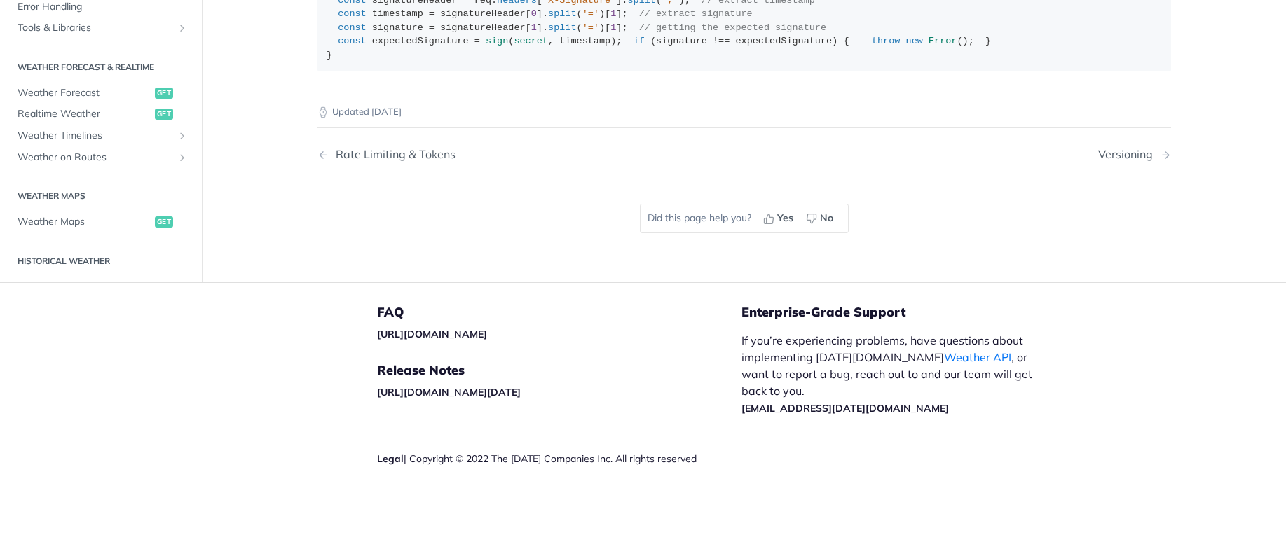 This screenshot has width=1286, height=535. Describe the element at coordinates (392, 154) in the screenshot. I see `div: Rate Limiting & Tokens` at that location.